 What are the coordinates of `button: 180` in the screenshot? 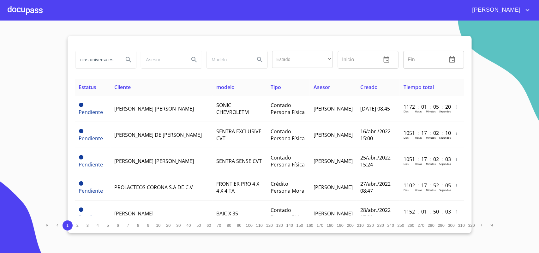 It's located at (331, 226).